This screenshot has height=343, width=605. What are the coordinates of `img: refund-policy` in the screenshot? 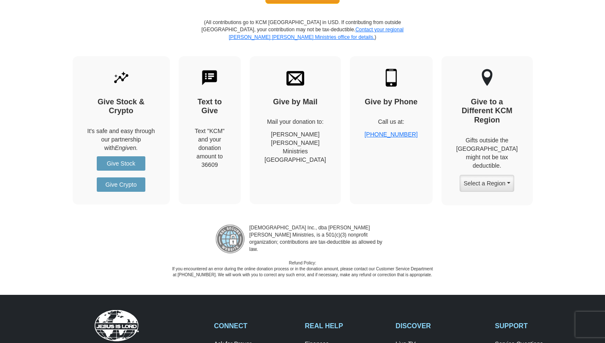 It's located at (230, 239).